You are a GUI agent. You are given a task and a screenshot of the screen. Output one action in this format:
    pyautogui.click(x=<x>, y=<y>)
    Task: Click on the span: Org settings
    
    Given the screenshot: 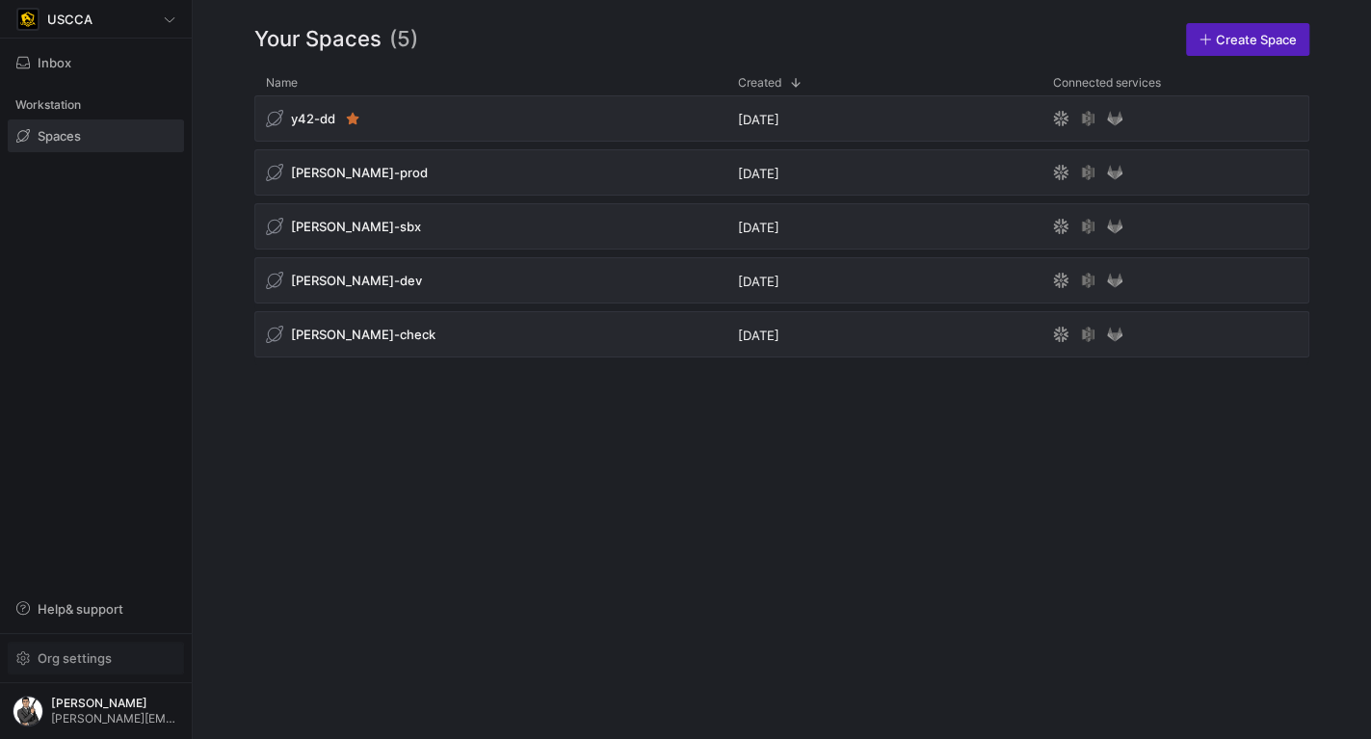 What is the action you would take?
    pyautogui.click(x=74, y=658)
    